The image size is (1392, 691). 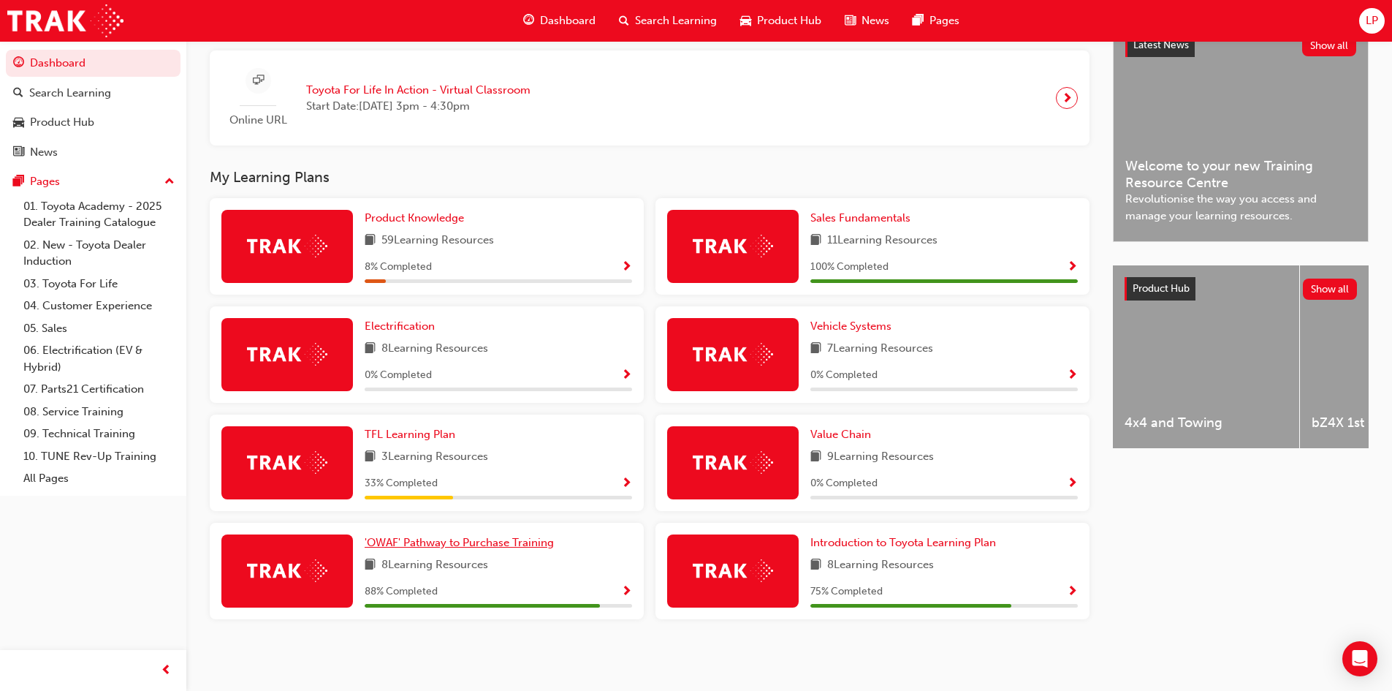 What do you see at coordinates (400, 326) in the screenshot?
I see `span: Electrification` at bounding box center [400, 326].